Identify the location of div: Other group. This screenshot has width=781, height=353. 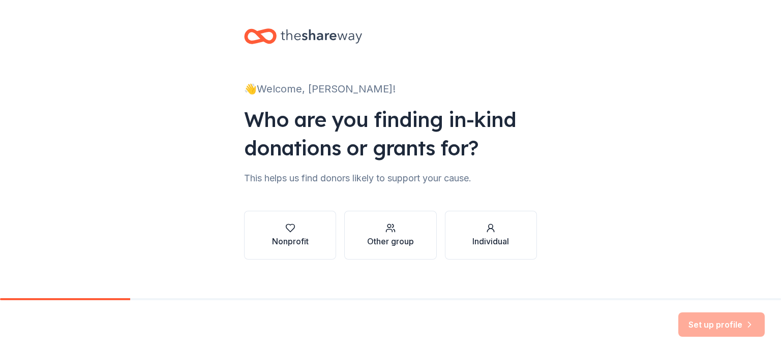
(390, 241).